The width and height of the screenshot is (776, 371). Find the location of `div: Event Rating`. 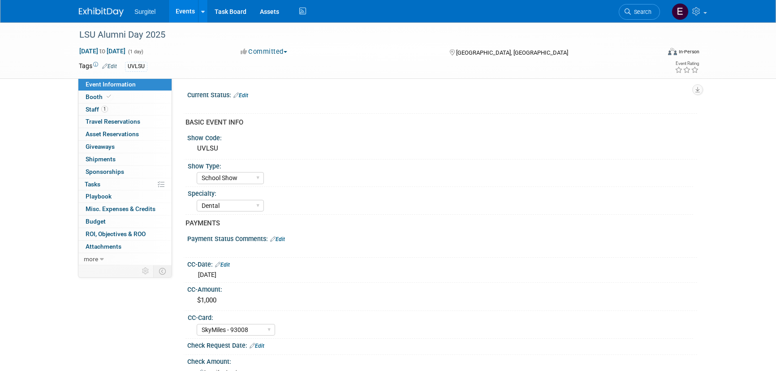

div: Event Rating is located at coordinates (687, 64).